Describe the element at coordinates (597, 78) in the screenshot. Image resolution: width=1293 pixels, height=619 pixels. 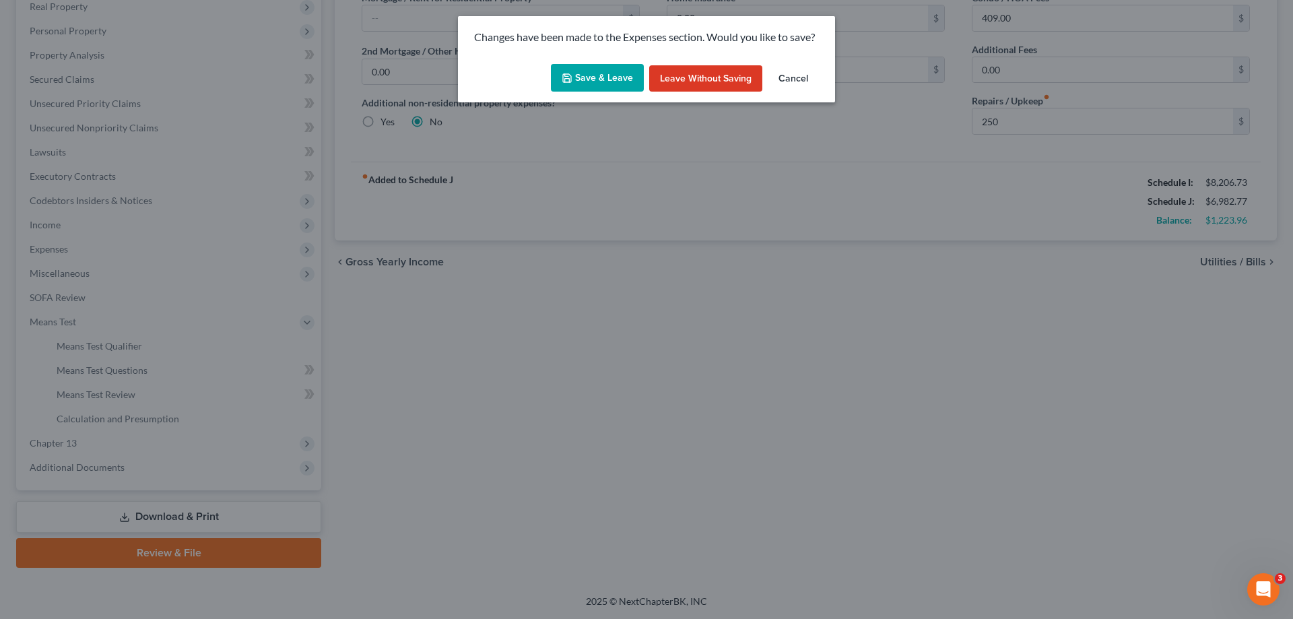
I see `button: Save & Leave` at that location.